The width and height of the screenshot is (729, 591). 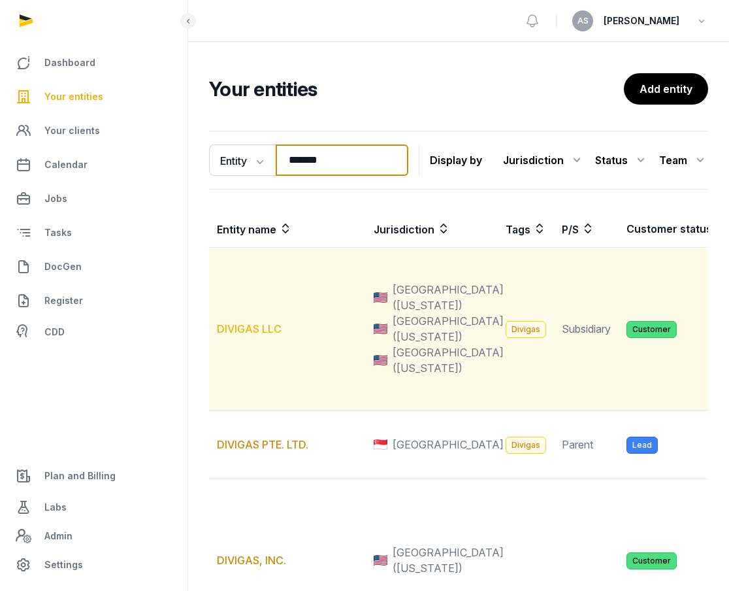 I want to click on td: Subsidiary, so click(x=586, y=329).